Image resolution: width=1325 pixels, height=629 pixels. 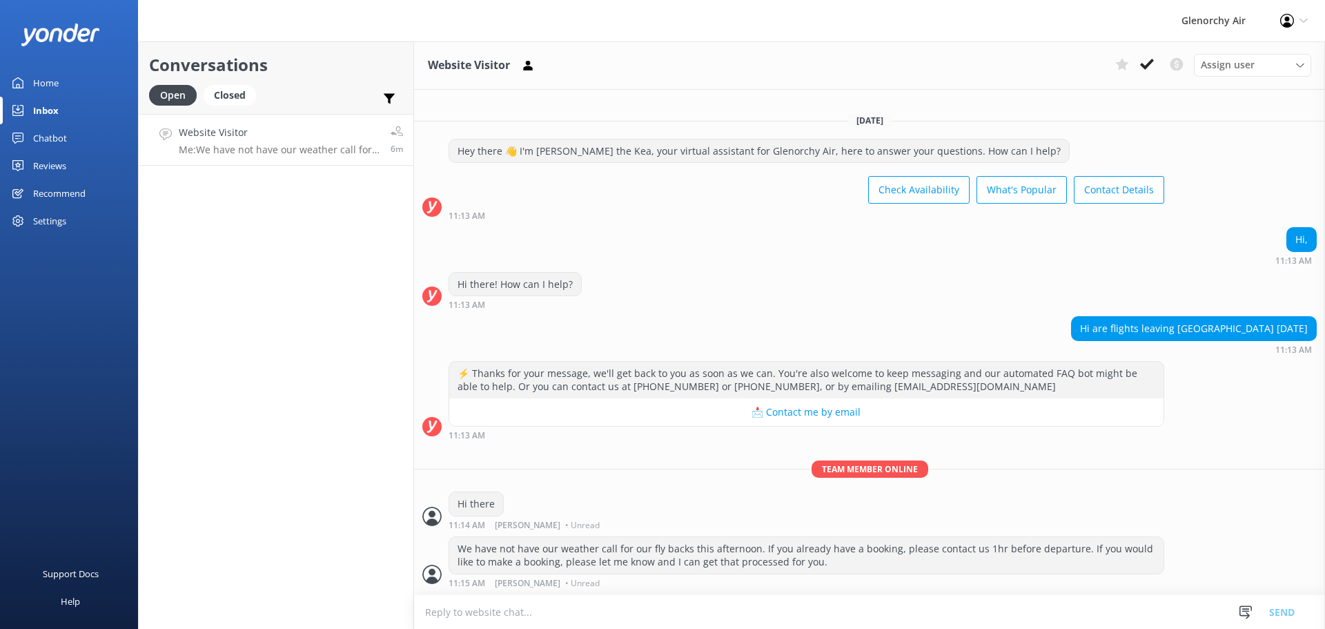 What do you see at coordinates (1021, 190) in the screenshot?
I see `button: What's Popular` at bounding box center [1021, 190].